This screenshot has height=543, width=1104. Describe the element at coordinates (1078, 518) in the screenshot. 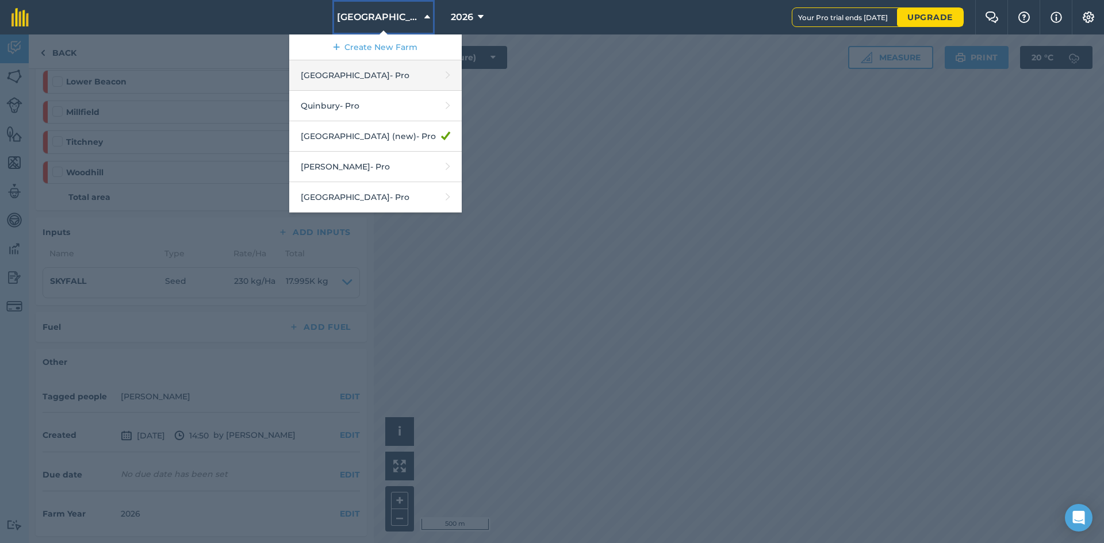

I see `div: Open Intercom Messenger` at that location.